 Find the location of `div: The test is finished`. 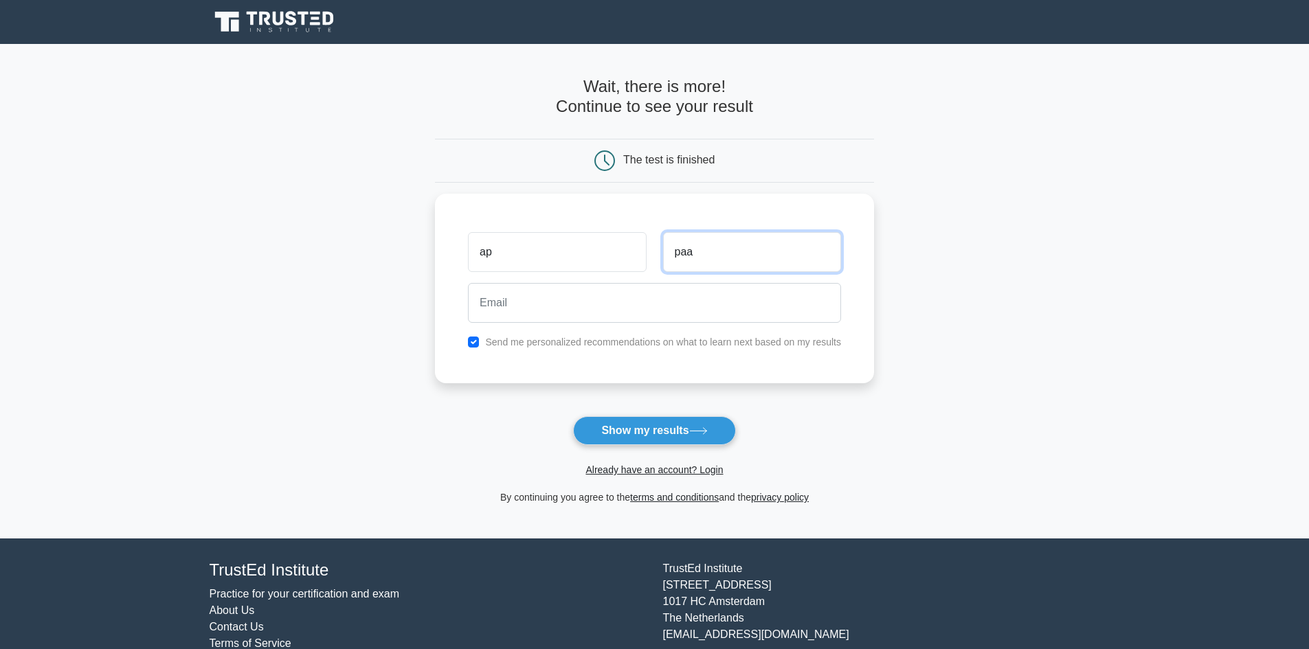

div: The test is finished is located at coordinates (669, 159).